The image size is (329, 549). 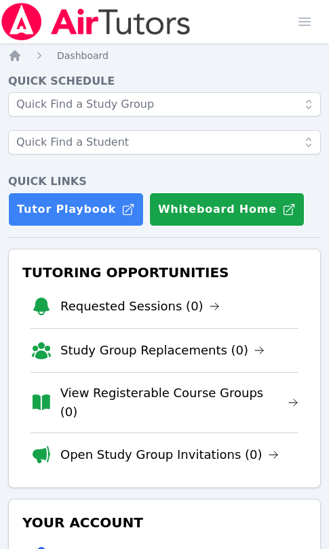 I want to click on a: Study Group Replacements (0), so click(x=162, y=351).